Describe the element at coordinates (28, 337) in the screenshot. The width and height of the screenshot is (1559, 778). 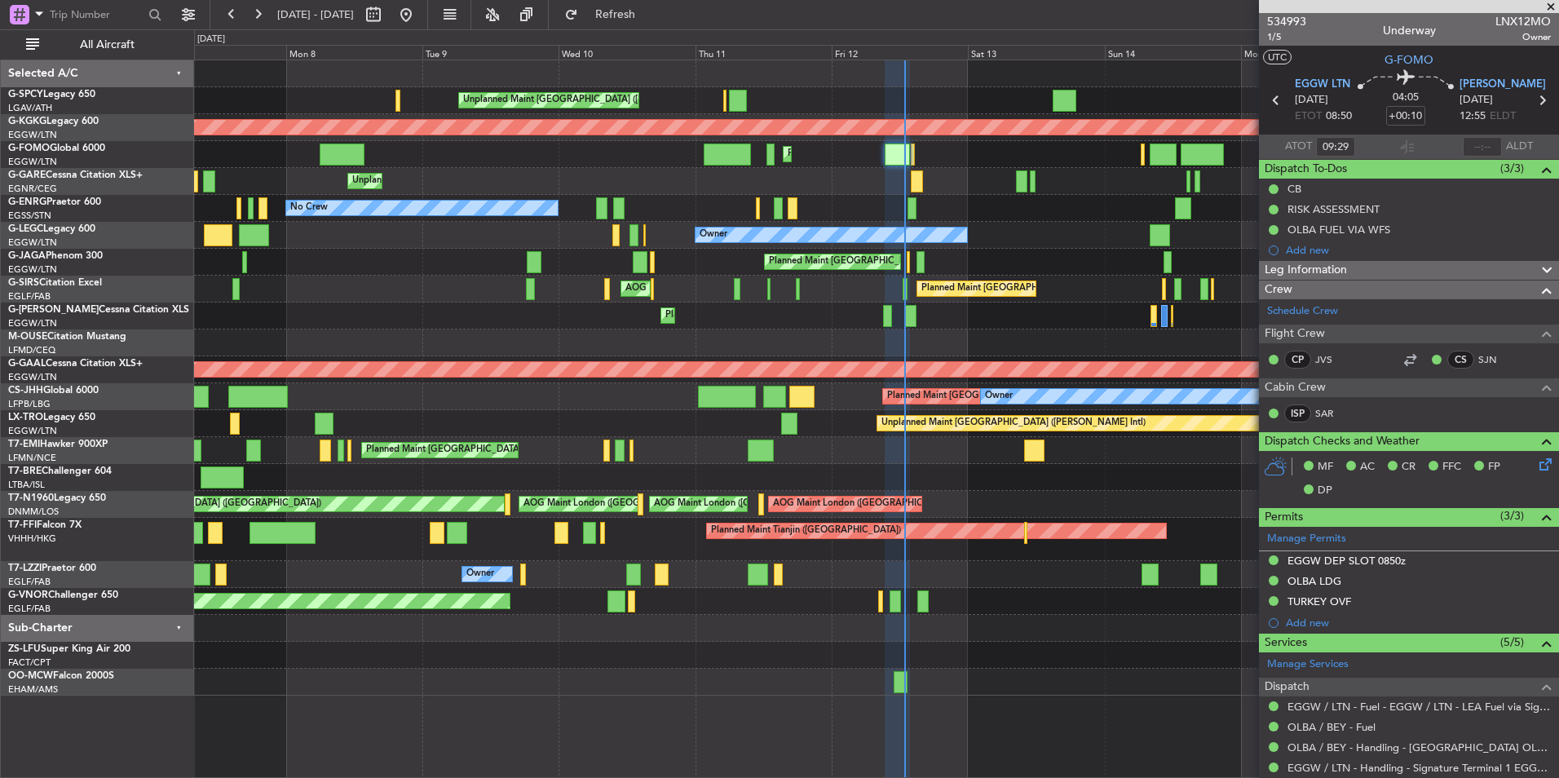
I see `span: M-OUSE` at that location.